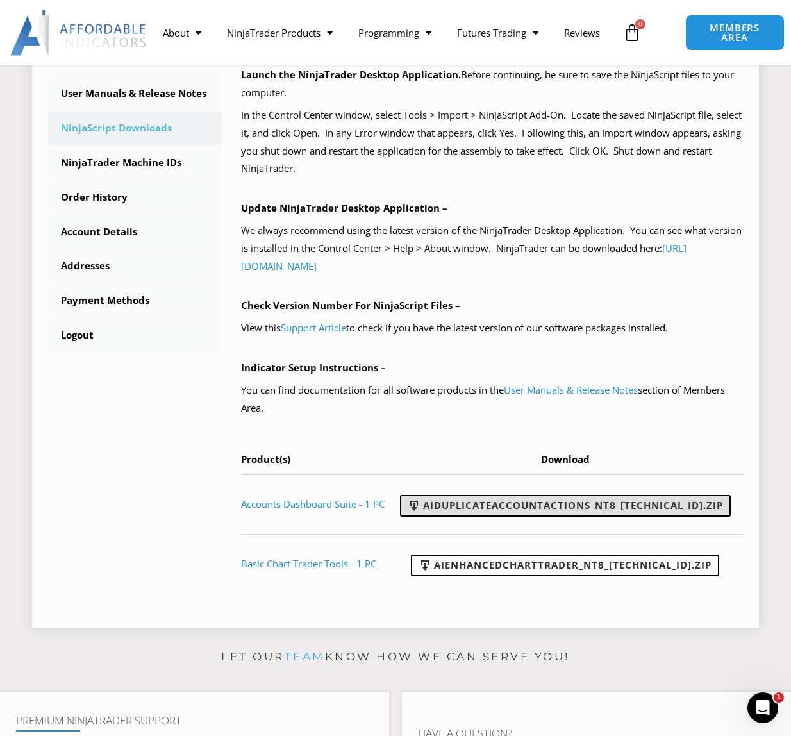 The height and width of the screenshot is (736, 791). Describe the element at coordinates (182, 33) in the screenshot. I see `a: About` at that location.